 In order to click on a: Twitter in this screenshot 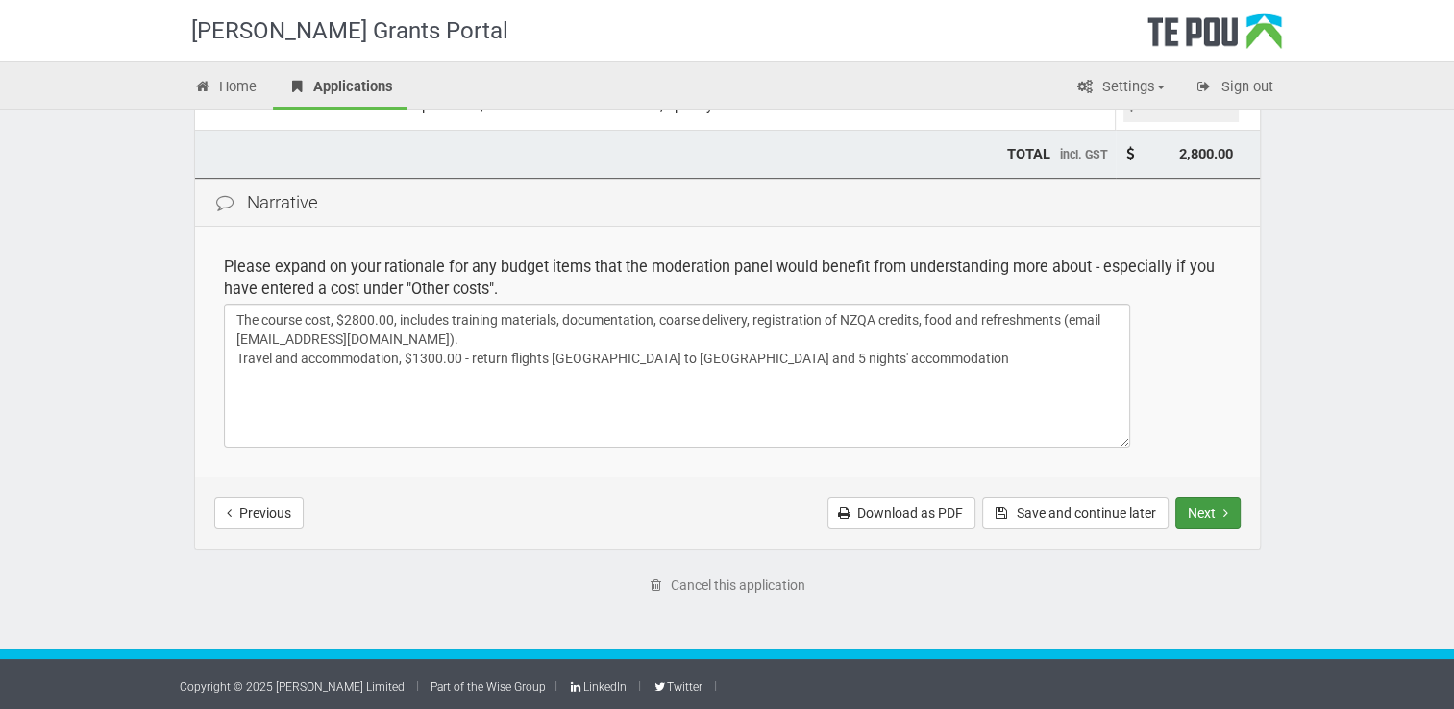, I will do `click(677, 687)`.